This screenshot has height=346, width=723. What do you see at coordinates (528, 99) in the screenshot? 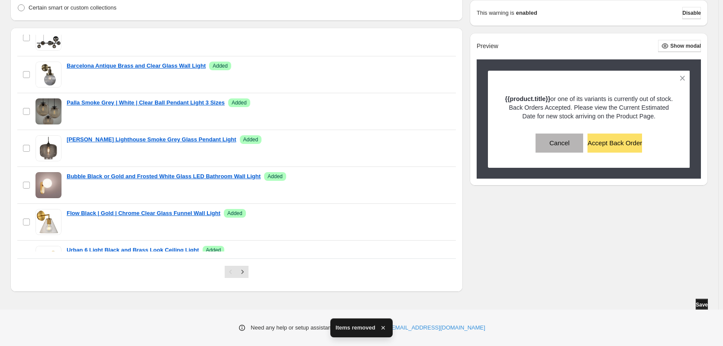
I see `strong: {{product.title}}` at bounding box center [528, 99].